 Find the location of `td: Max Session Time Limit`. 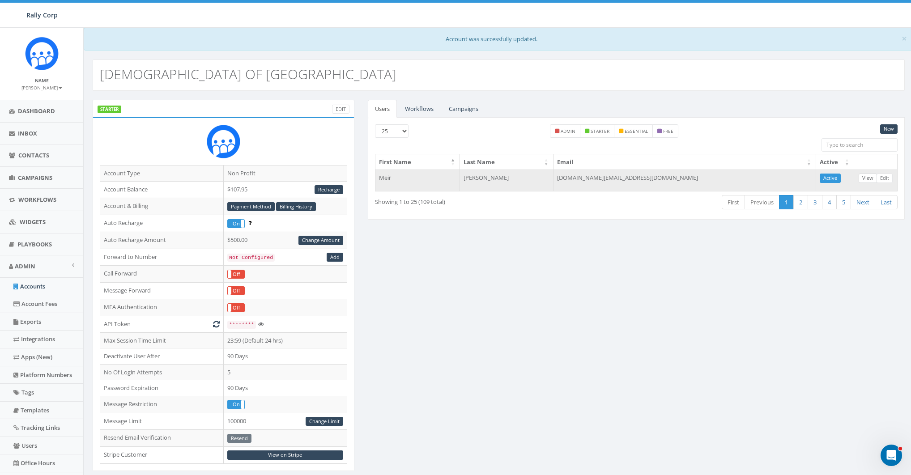

td: Max Session Time Limit is located at coordinates (162, 340).